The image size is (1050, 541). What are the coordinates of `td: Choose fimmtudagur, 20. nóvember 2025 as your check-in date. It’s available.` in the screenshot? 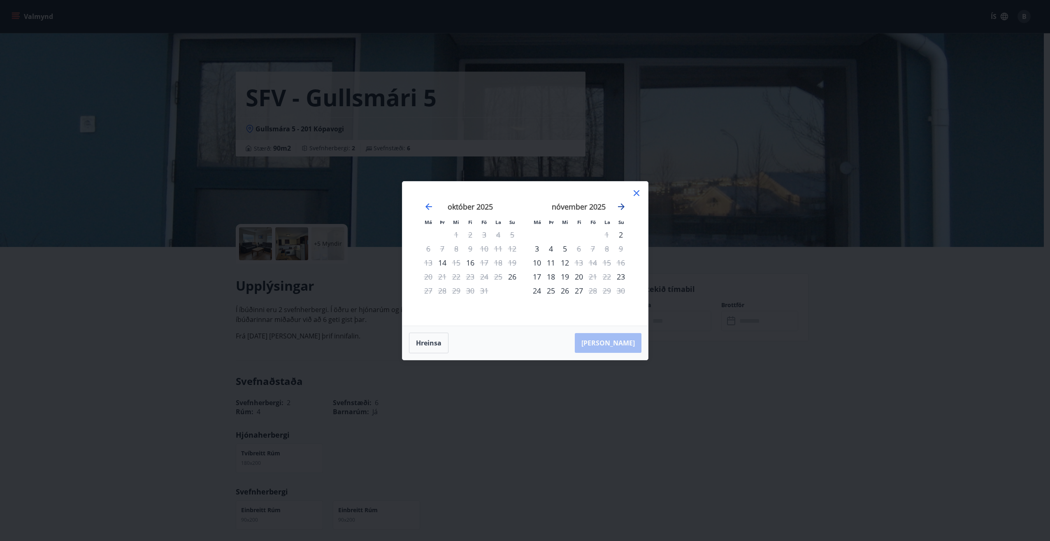 It's located at (579, 276).